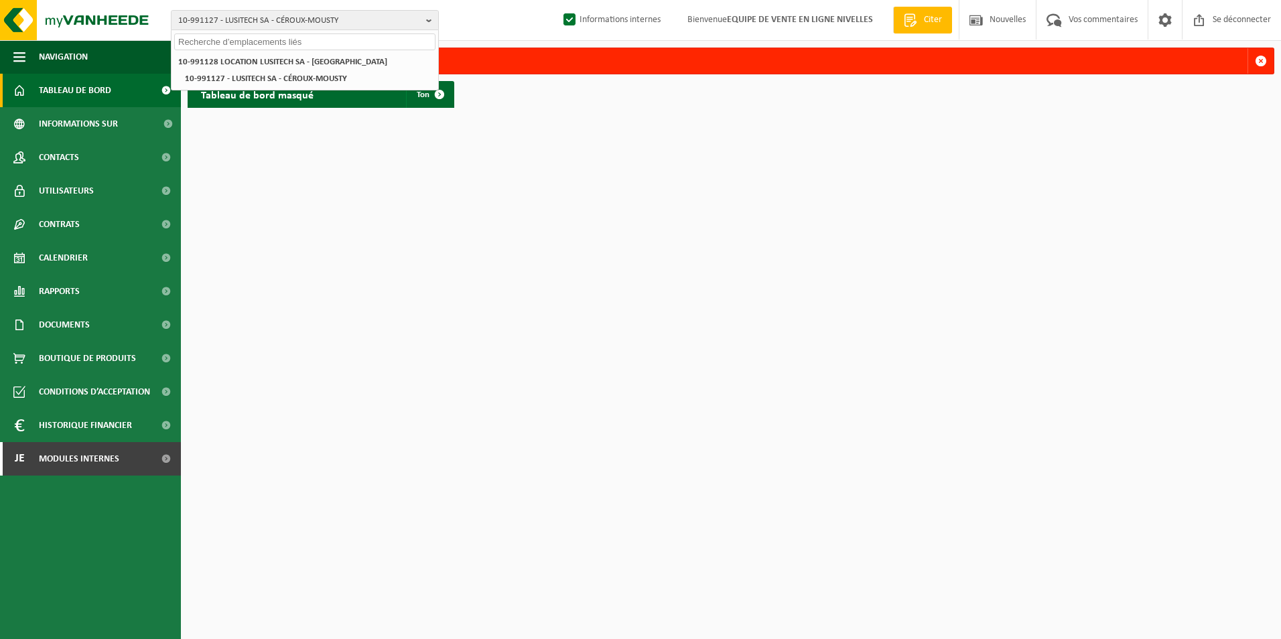  Describe the element at coordinates (305, 42) in the screenshot. I see `input: Recherche d’emplacements liés` at that location.